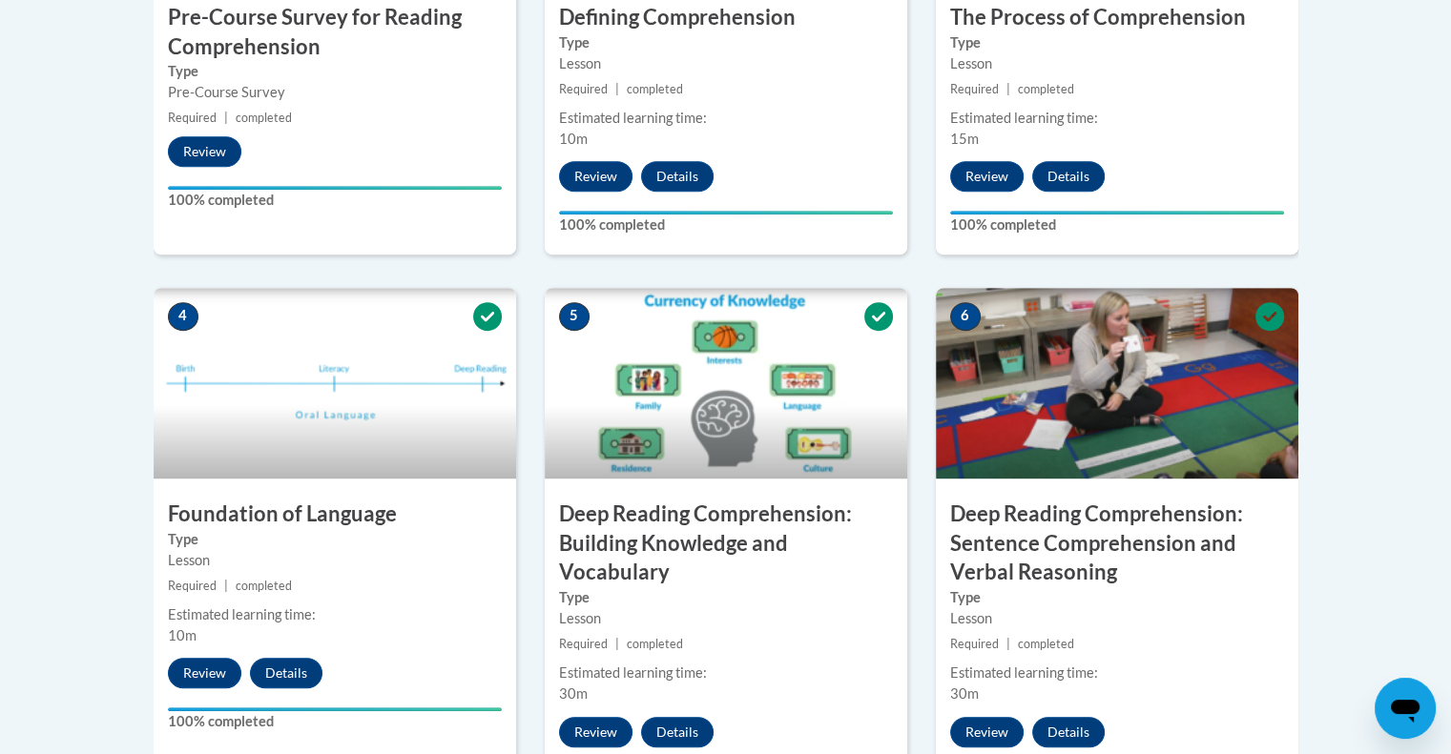  What do you see at coordinates (335, 514) in the screenshot?
I see `h3: Foundation of Language` at bounding box center [335, 514].